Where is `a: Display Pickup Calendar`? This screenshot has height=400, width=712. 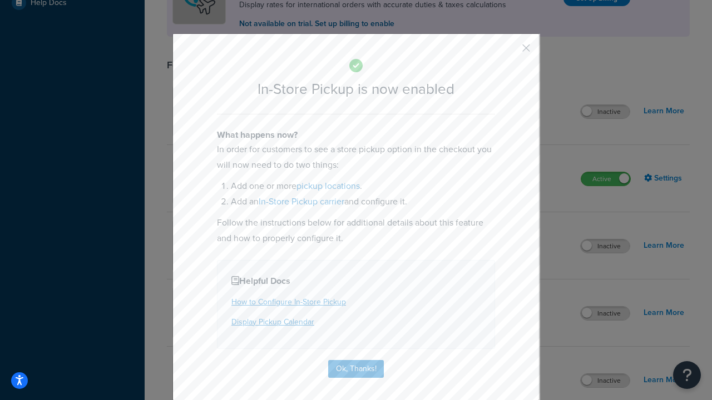 a: Display Pickup Calendar is located at coordinates (272, 322).